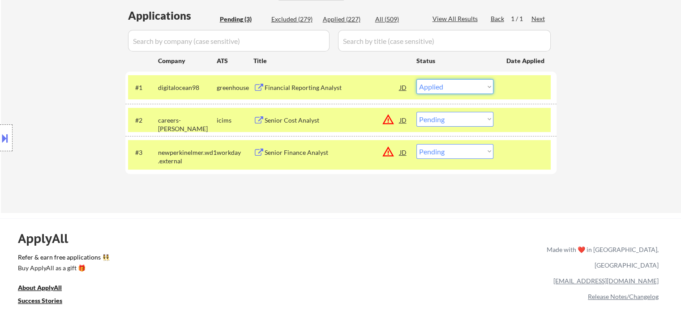 The width and height of the screenshot is (681, 311). What do you see at coordinates (498, 19) in the screenshot?
I see `div: Back` at bounding box center [498, 19].